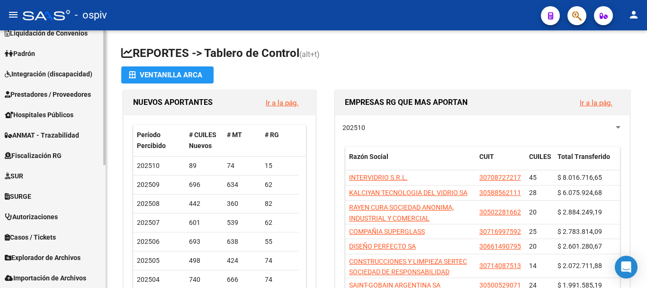 Image resolution: width=647 pixels, height=288 pixels. Describe the element at coordinates (148, 203) in the screenshot. I see `span: 202508` at that location.